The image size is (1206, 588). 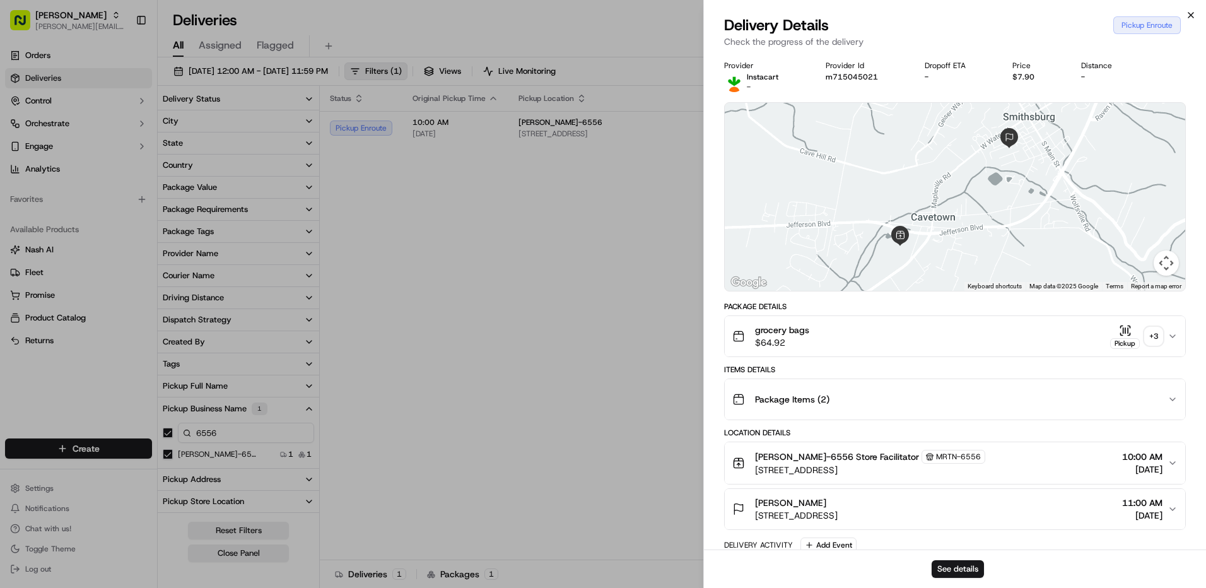 What do you see at coordinates (1115, 286) in the screenshot?
I see `a: Terms (opens in new tab)` at bounding box center [1115, 286].